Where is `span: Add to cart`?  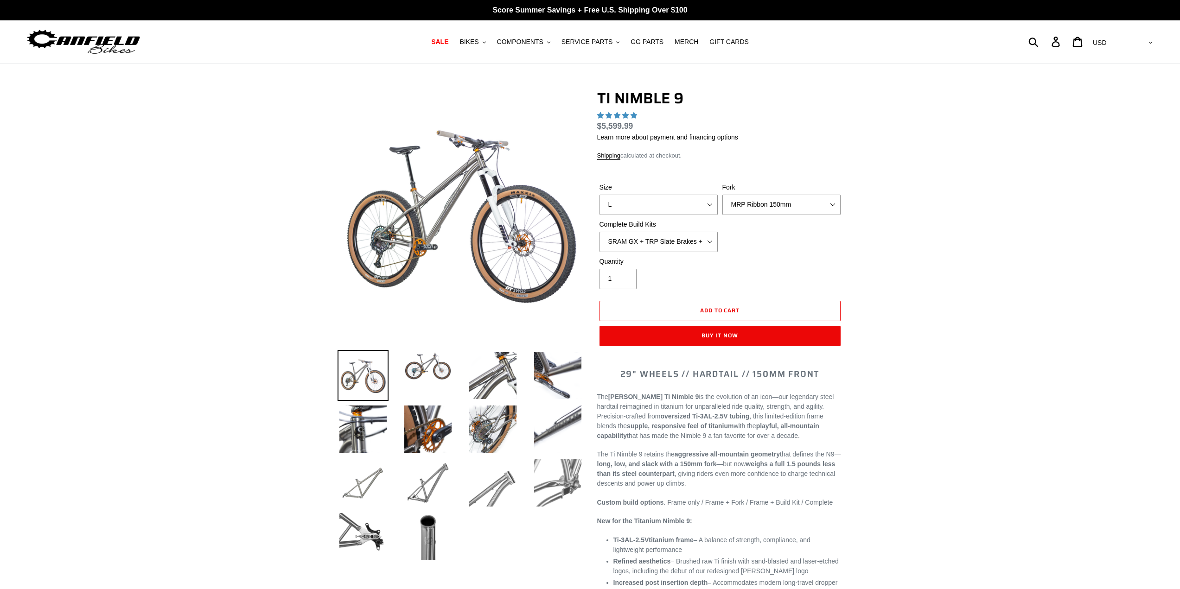
span: Add to cart is located at coordinates (720, 310).